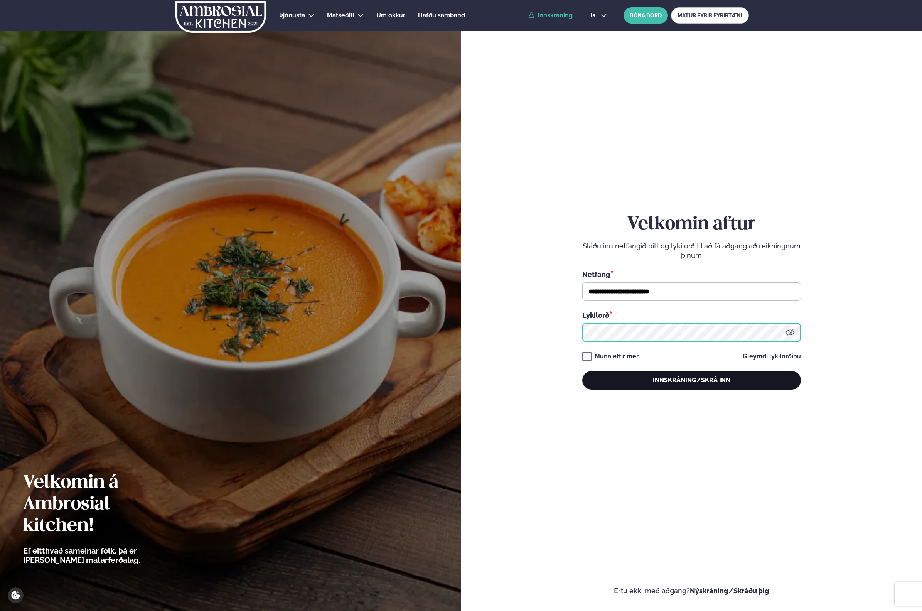 The height and width of the screenshot is (611, 922). I want to click on a: MATUR FYRIR FYRIRTÆKI, so click(710, 15).